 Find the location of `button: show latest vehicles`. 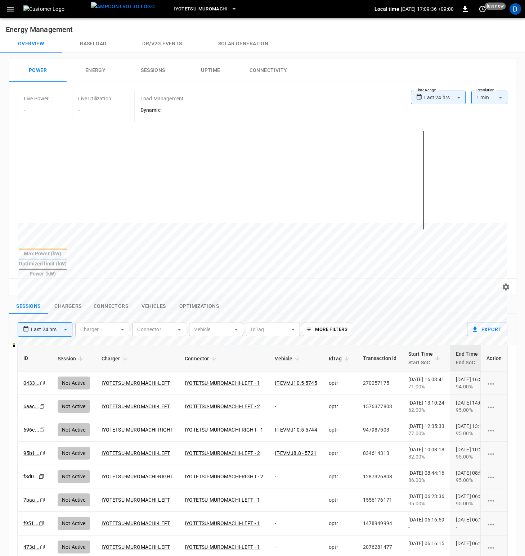

button: show latest vehicles is located at coordinates (154, 307).